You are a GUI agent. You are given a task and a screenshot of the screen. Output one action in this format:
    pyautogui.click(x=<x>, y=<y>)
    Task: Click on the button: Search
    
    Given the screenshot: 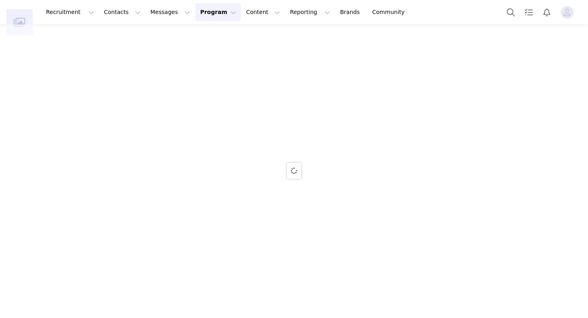 What is the action you would take?
    pyautogui.click(x=510, y=12)
    